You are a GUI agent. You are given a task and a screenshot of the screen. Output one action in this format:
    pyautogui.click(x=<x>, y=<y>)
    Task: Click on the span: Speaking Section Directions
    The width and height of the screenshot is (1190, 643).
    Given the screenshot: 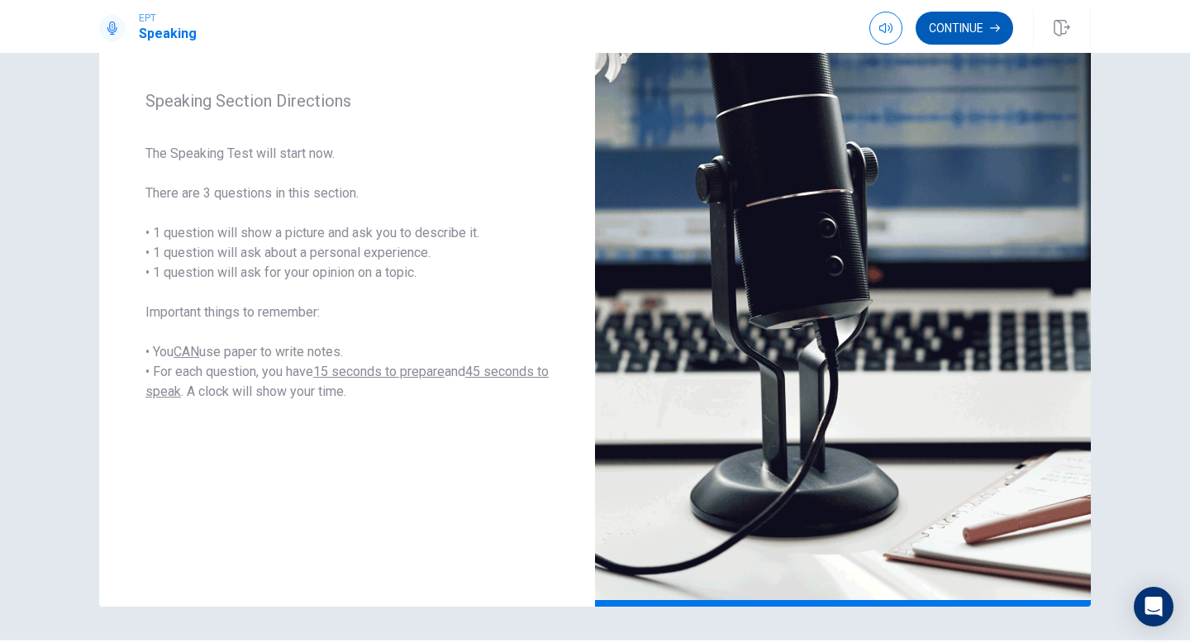 What is the action you would take?
    pyautogui.click(x=347, y=101)
    